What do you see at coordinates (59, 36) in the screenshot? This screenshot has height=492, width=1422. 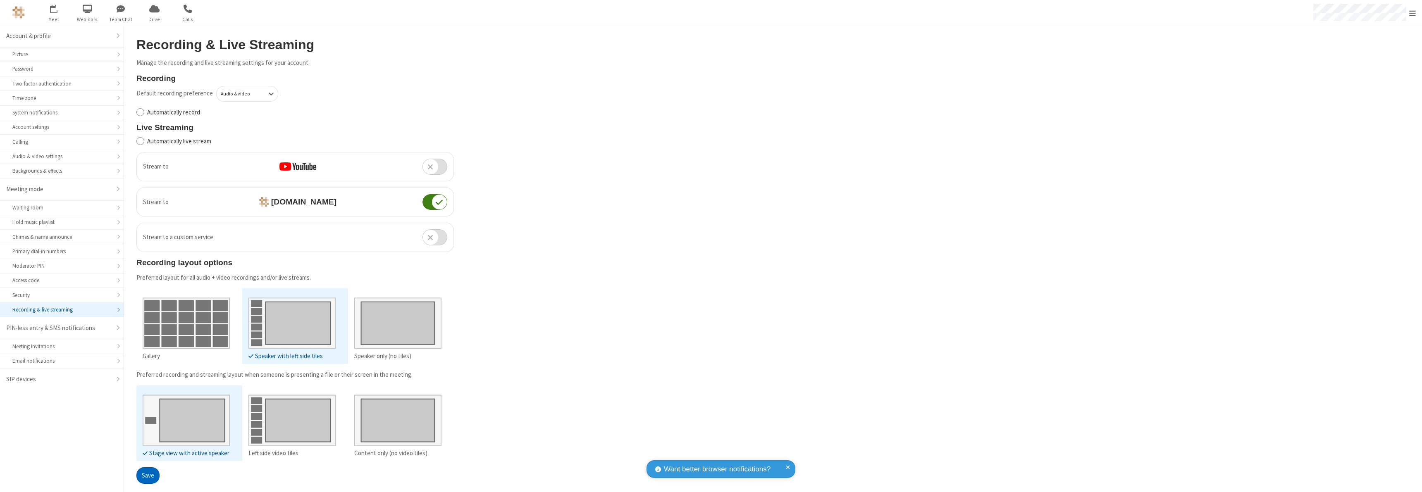 I see `div: Account & profile` at bounding box center [59, 36].